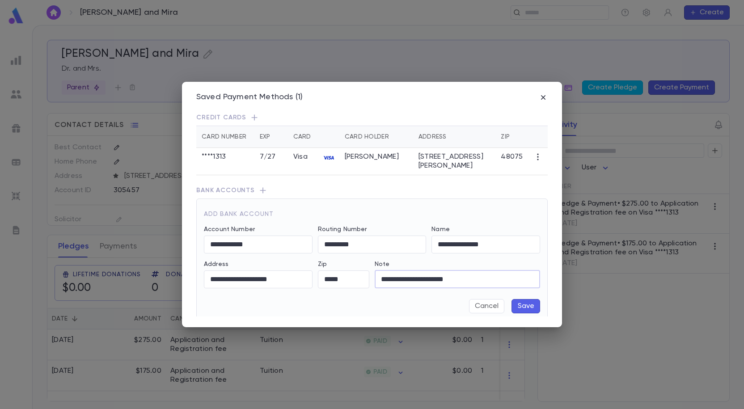  Describe the element at coordinates (225, 136) in the screenshot. I see `th: Card Number` at that location.